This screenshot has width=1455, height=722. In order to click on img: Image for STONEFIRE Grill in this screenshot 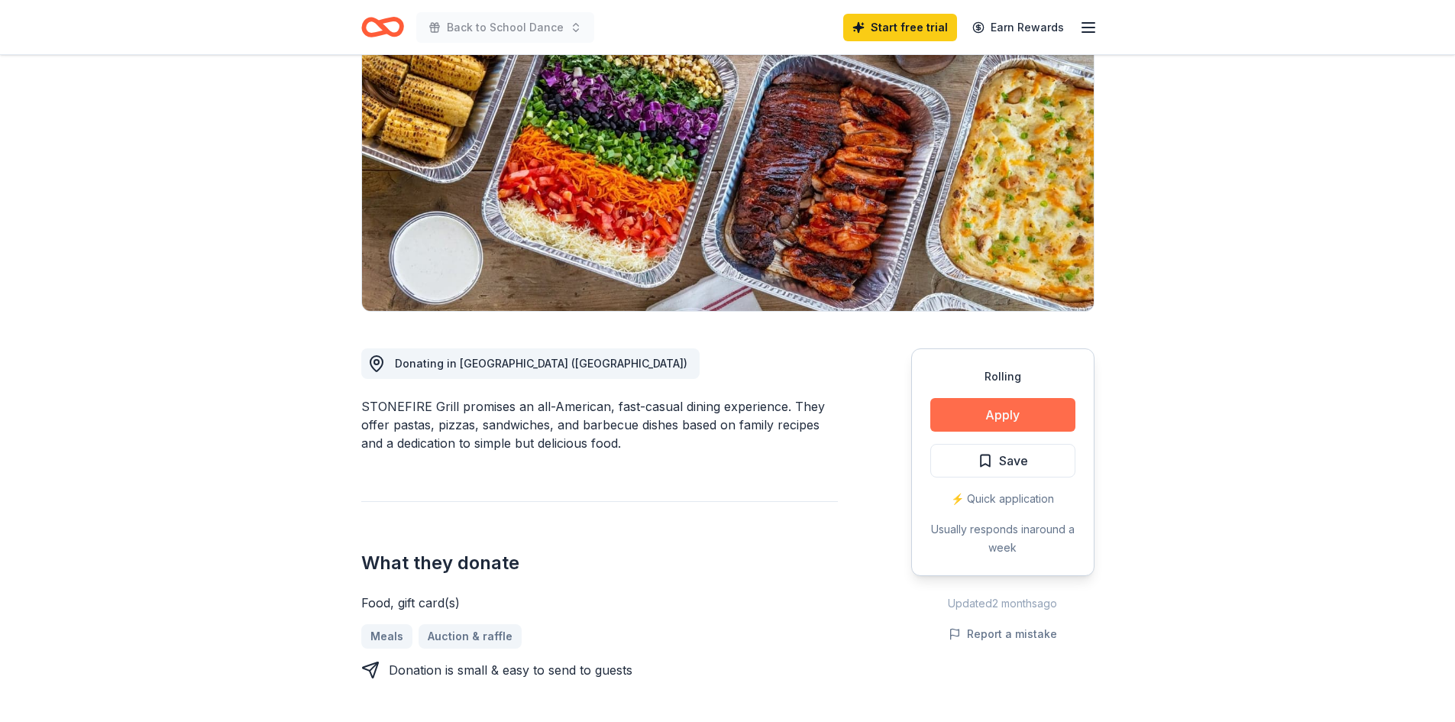, I will do `click(728, 165)`.